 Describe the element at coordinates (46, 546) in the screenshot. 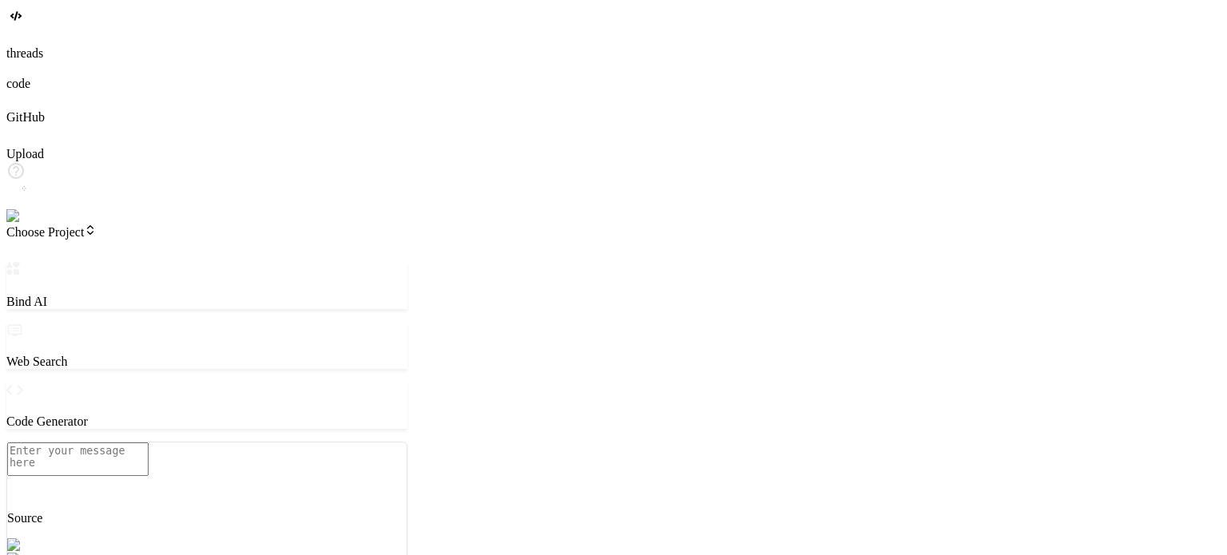

I see `img: Pick Models` at that location.